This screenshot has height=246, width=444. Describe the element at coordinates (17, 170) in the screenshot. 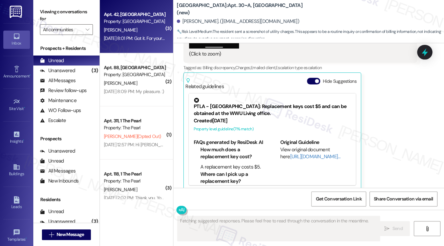

I see `a: Buildings` at that location.